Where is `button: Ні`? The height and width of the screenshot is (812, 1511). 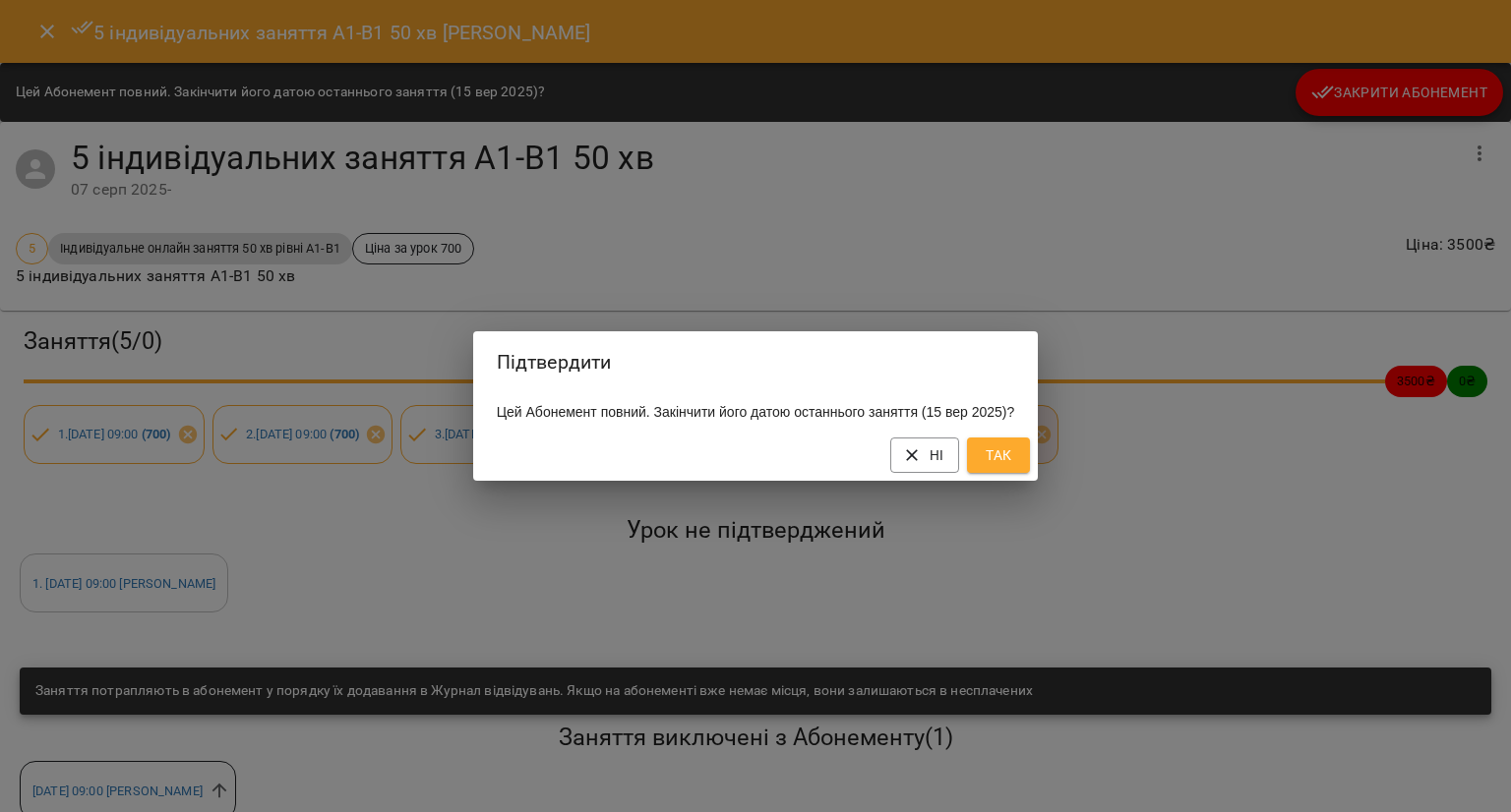
button: Ні is located at coordinates (925, 455).